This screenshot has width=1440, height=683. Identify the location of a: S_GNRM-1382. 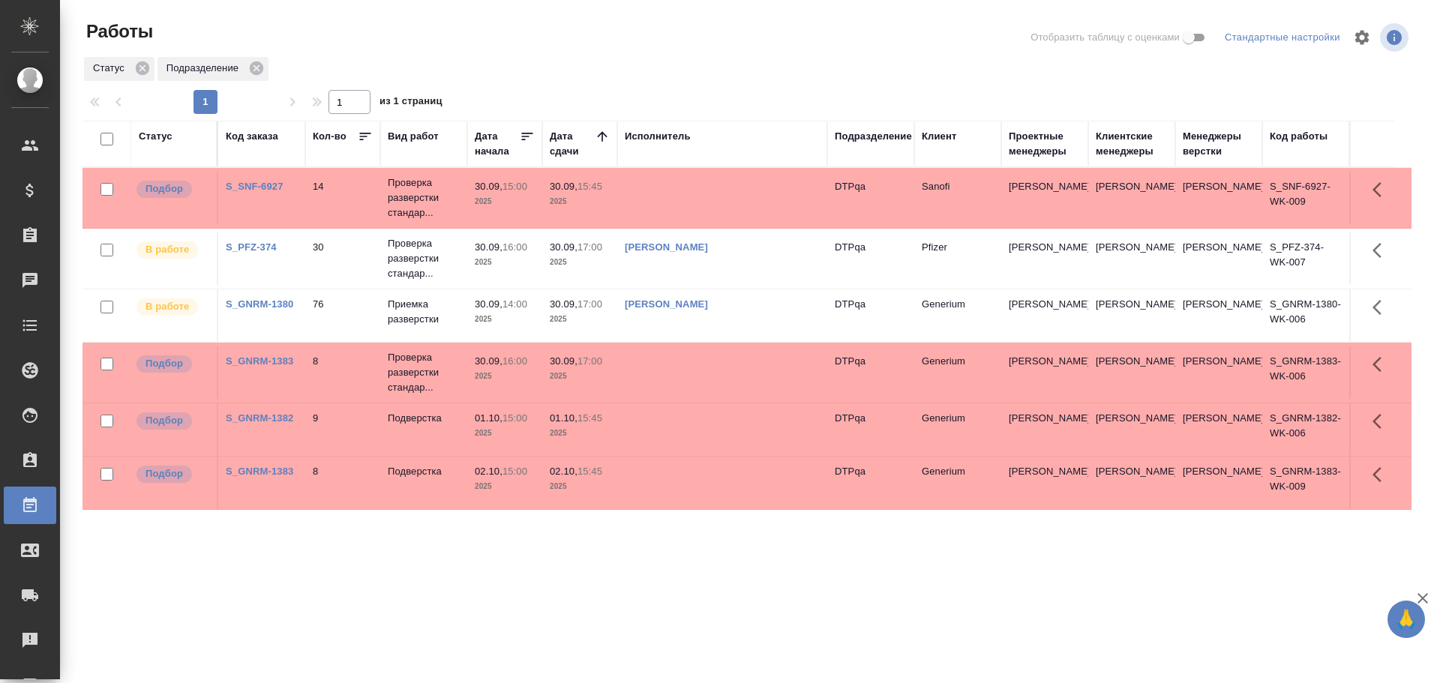
(259, 418).